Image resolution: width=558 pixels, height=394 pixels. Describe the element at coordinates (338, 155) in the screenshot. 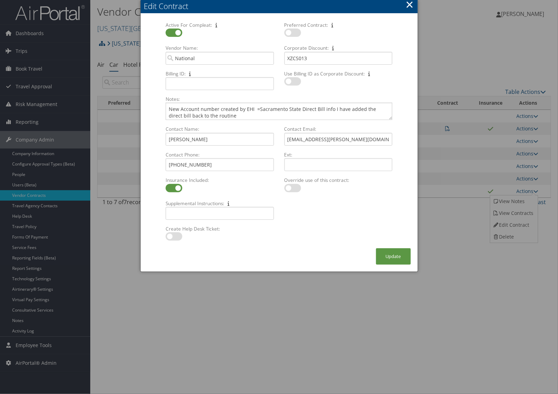

I see `label: Ext:` at that location.